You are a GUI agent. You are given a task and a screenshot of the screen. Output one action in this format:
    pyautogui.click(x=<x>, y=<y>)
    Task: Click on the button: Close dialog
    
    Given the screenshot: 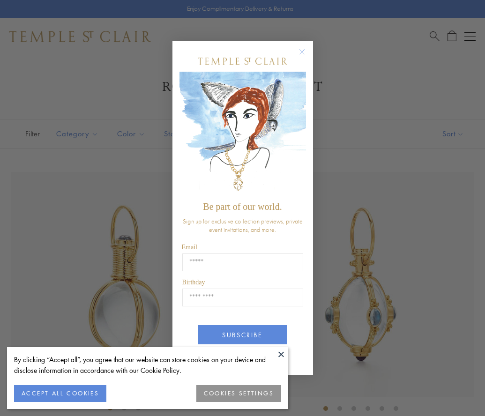 What is the action you would take?
    pyautogui.click(x=307, y=56)
    